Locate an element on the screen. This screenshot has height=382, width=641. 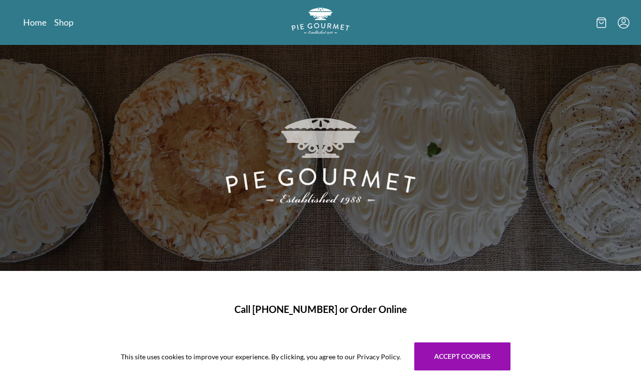
a: Home is located at coordinates (35, 22).